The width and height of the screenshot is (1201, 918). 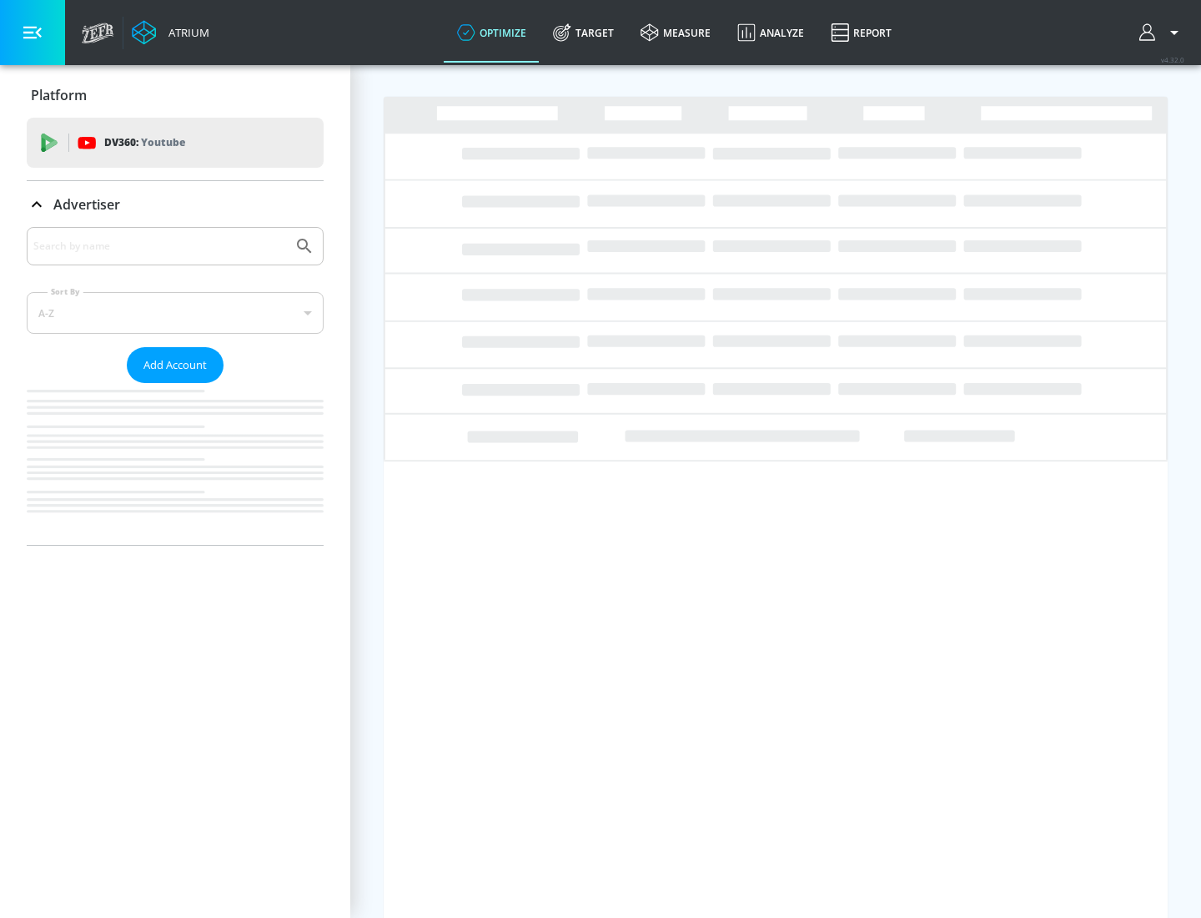 I want to click on label: Sort By, so click(x=65, y=291).